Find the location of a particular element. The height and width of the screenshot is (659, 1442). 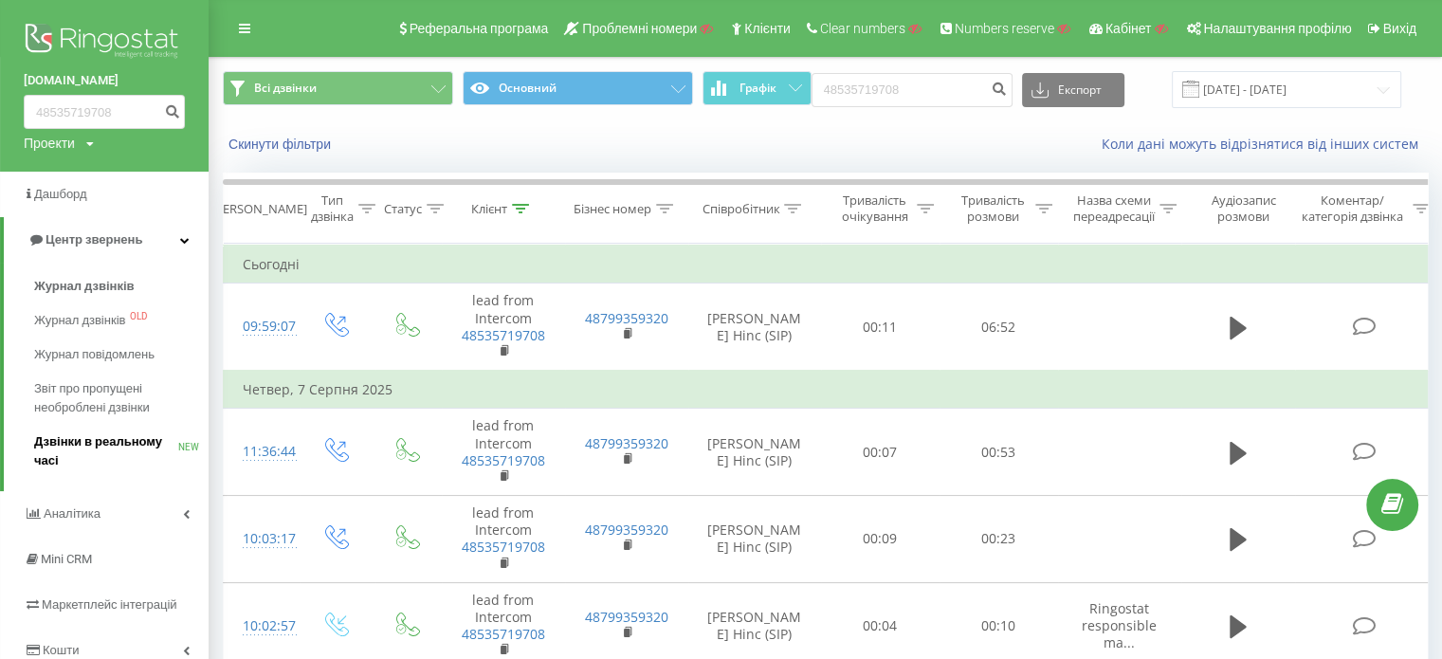

td: 00:11 is located at coordinates (880, 327).